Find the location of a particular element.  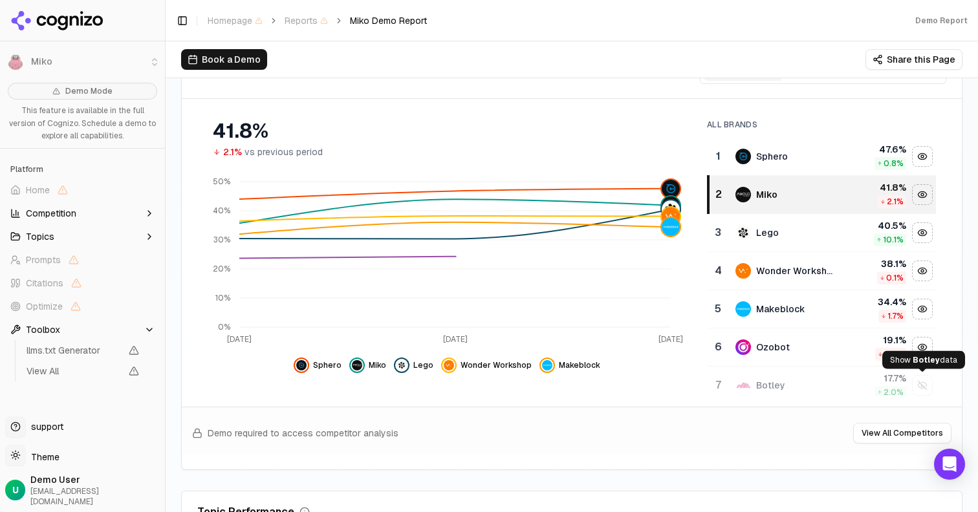

div: Makeblock is located at coordinates (780, 309).